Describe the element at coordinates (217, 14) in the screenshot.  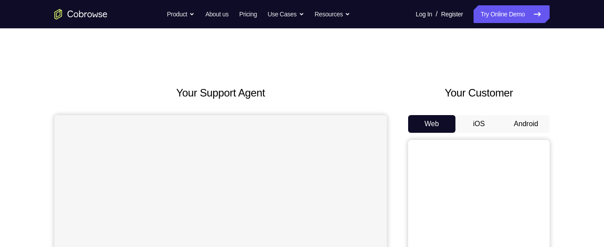
I see `a: About us` at that location.